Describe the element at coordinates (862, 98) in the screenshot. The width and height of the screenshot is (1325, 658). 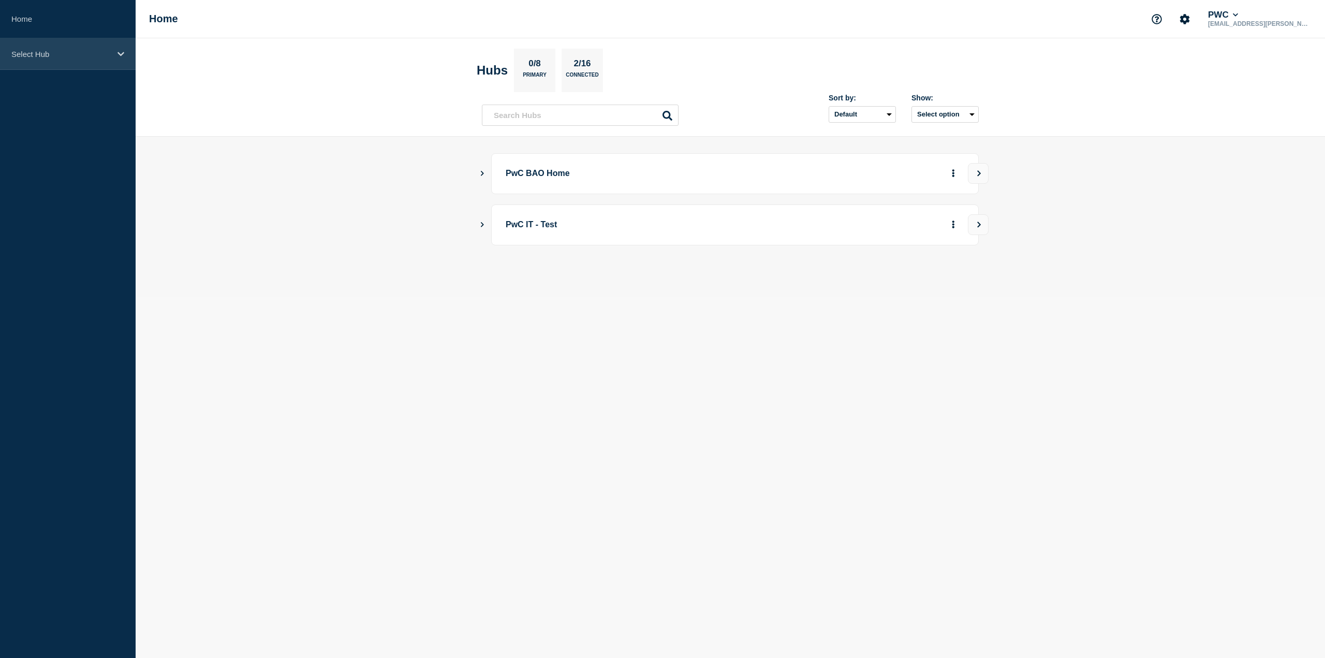
I see `div: Sort by:` at that location.